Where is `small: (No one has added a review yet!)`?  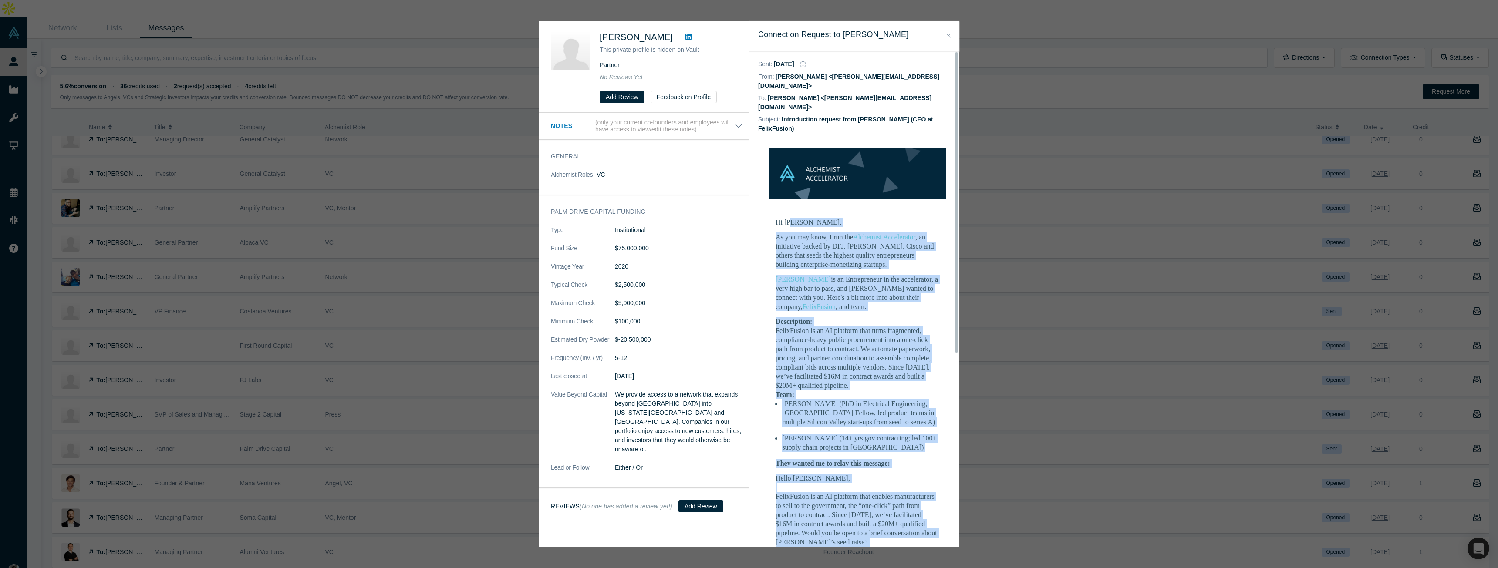
small: (No one has added a review yet!) is located at coordinates (626, 507).